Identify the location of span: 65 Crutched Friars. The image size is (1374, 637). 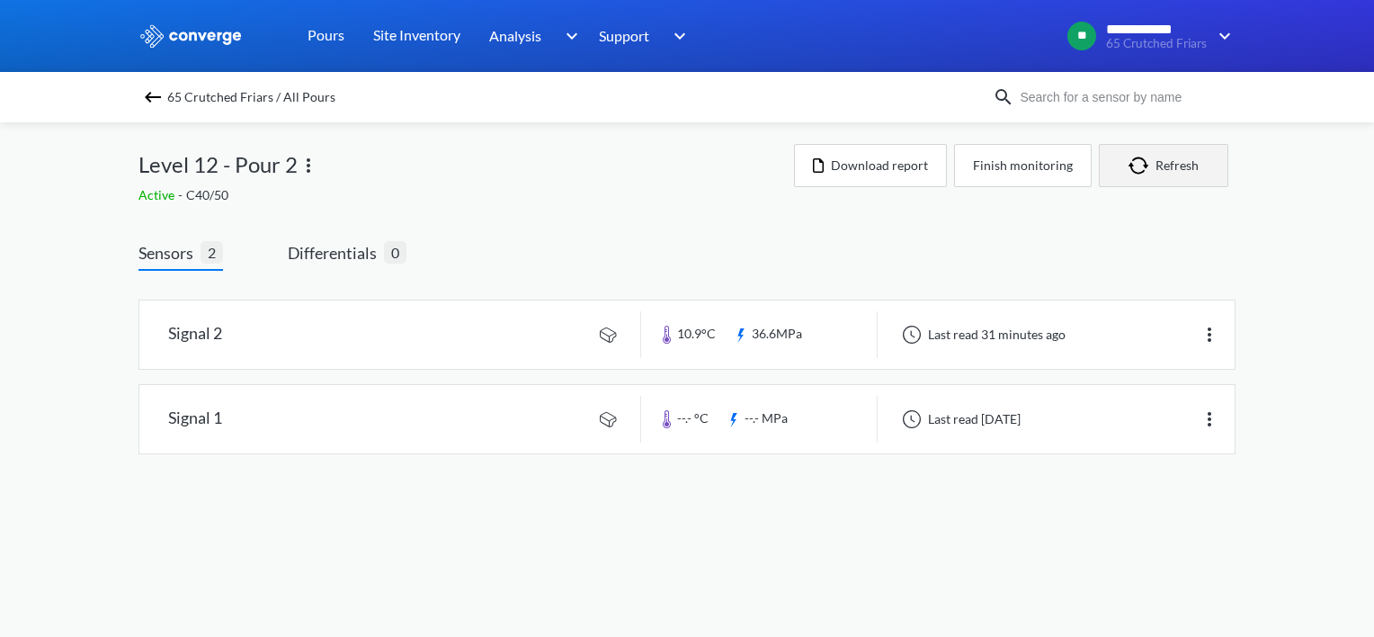
(1156, 43).